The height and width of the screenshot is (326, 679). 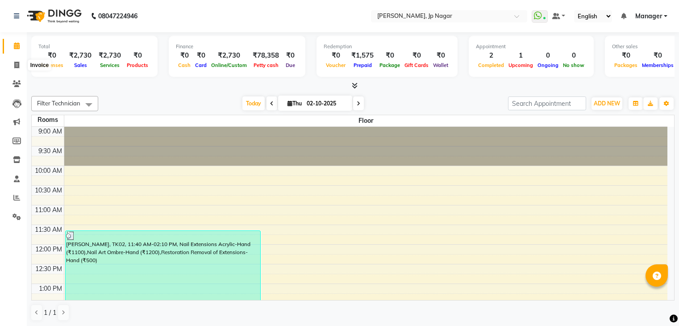 What do you see at coordinates (50, 151) in the screenshot?
I see `div: 9:30 AM` at bounding box center [50, 151].